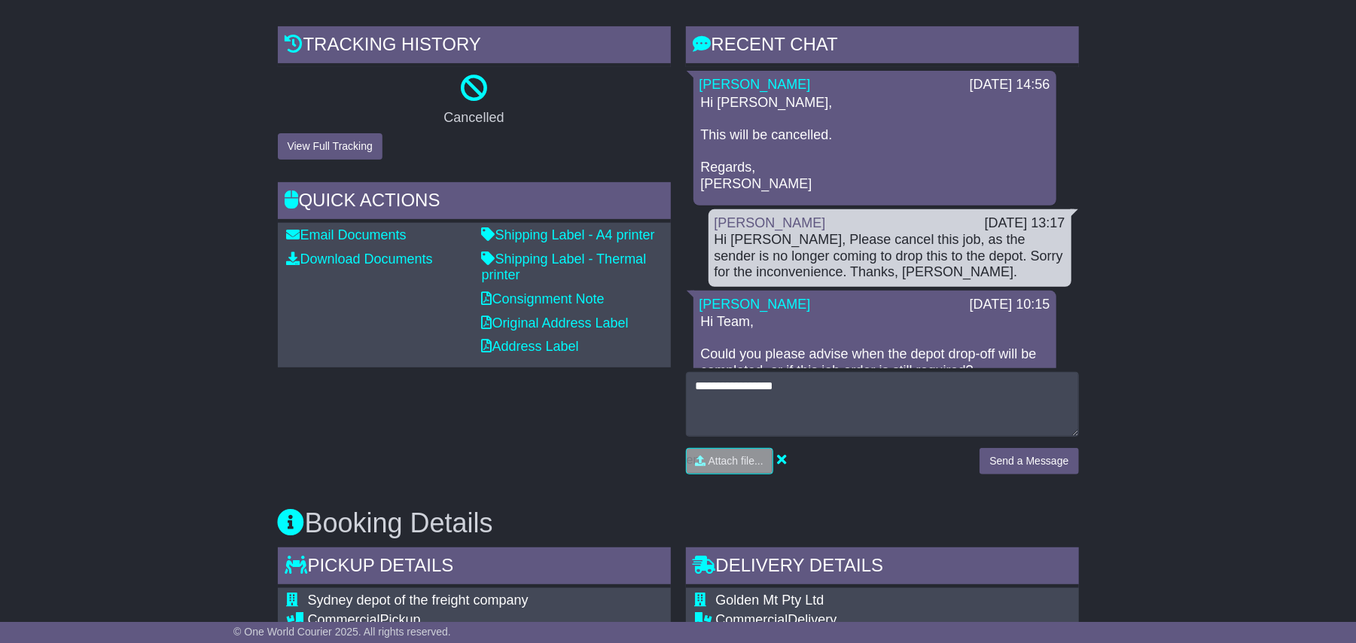 This screenshot has width=1356, height=643. What do you see at coordinates (530, 346) in the screenshot?
I see `a: Address Label` at bounding box center [530, 346].